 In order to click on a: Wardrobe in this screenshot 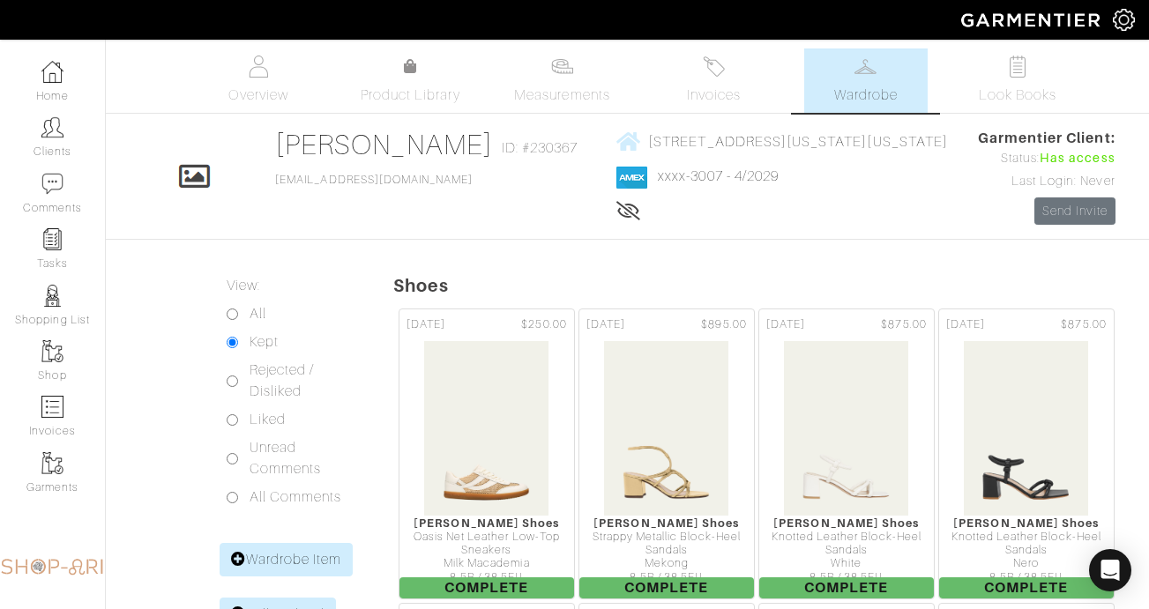, I will do `click(866, 80)`.